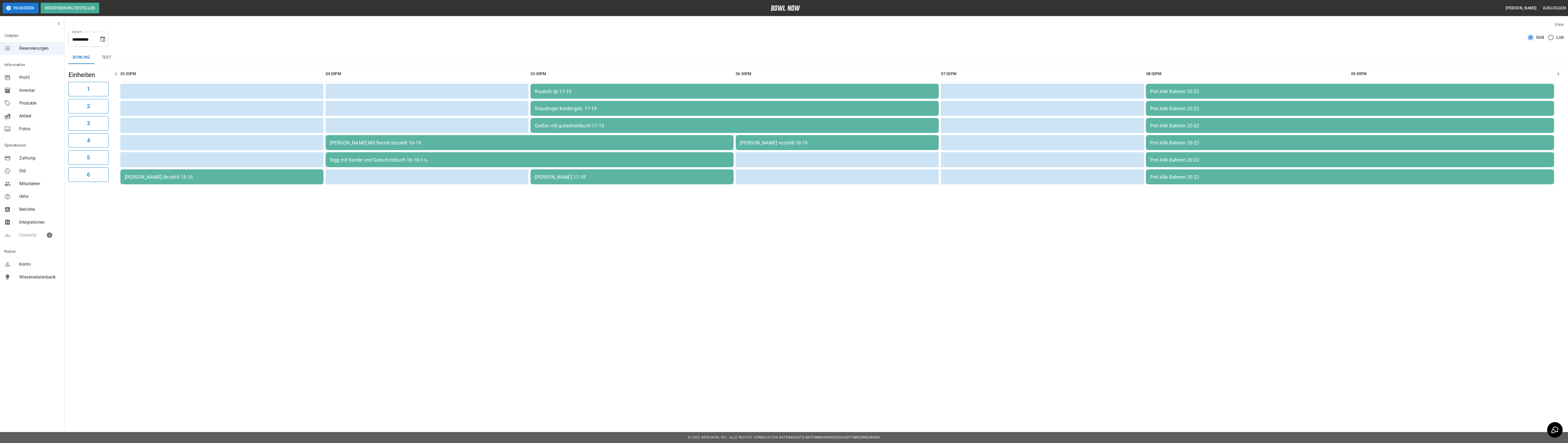  What do you see at coordinates (529, 160) in the screenshot?
I see `div: Sigg mit Bande und Gutscheinbuch 16-18 n.s.` at bounding box center [529, 160].